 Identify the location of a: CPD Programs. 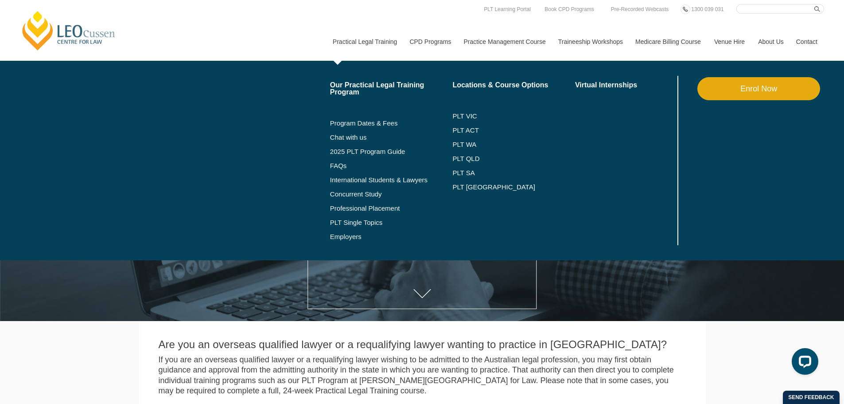
(430, 42).